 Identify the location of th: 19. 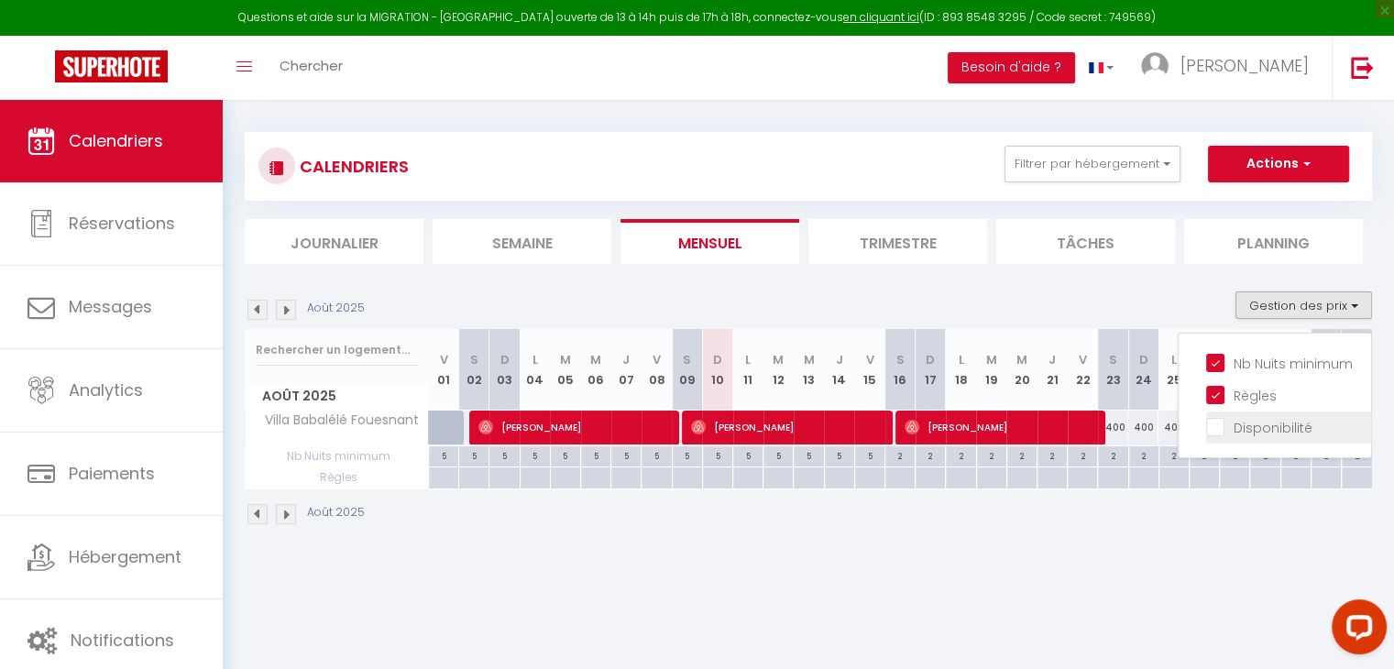
(991, 369).